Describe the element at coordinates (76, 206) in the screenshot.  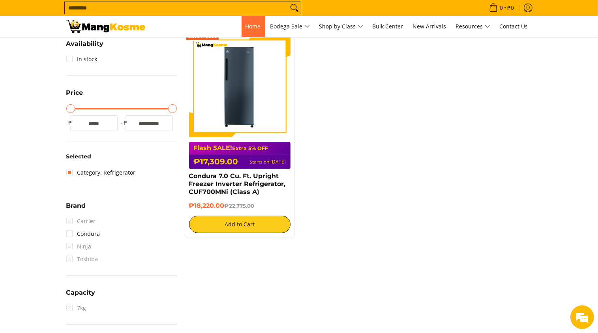
I see `span: Brand` at that location.